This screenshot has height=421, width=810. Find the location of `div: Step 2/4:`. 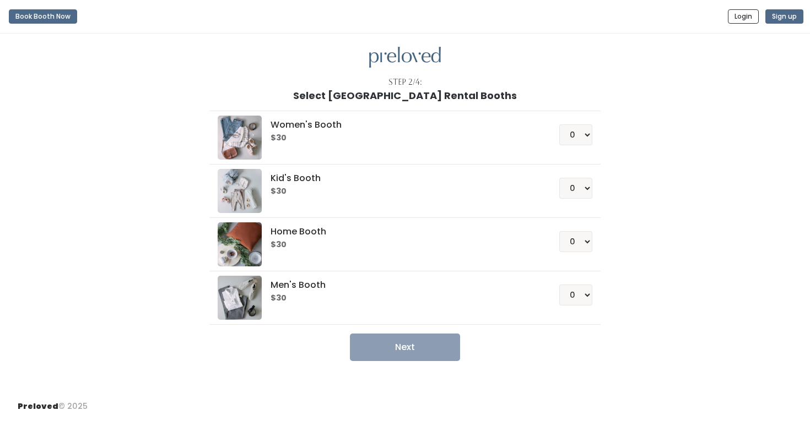

div: Step 2/4: is located at coordinates (405, 82).